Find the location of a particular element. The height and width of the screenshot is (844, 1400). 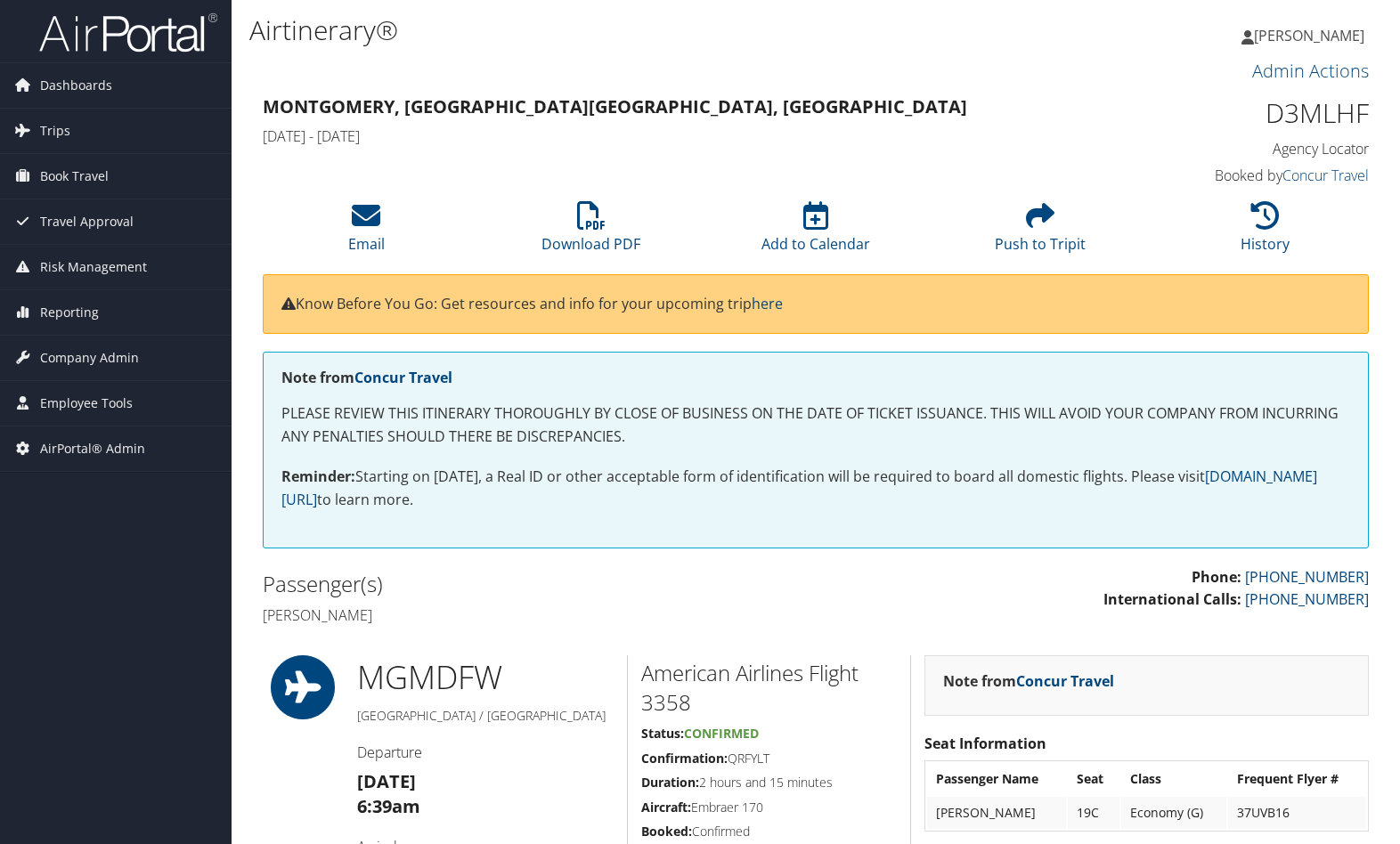

strong: Status: is located at coordinates (663, 733).